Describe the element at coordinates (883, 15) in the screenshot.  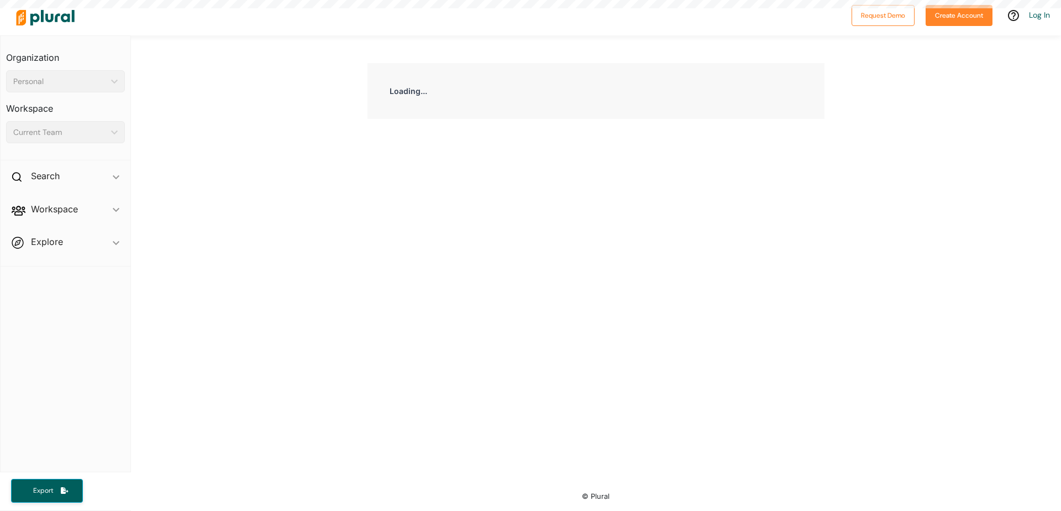
I see `button: Request Demo` at that location.